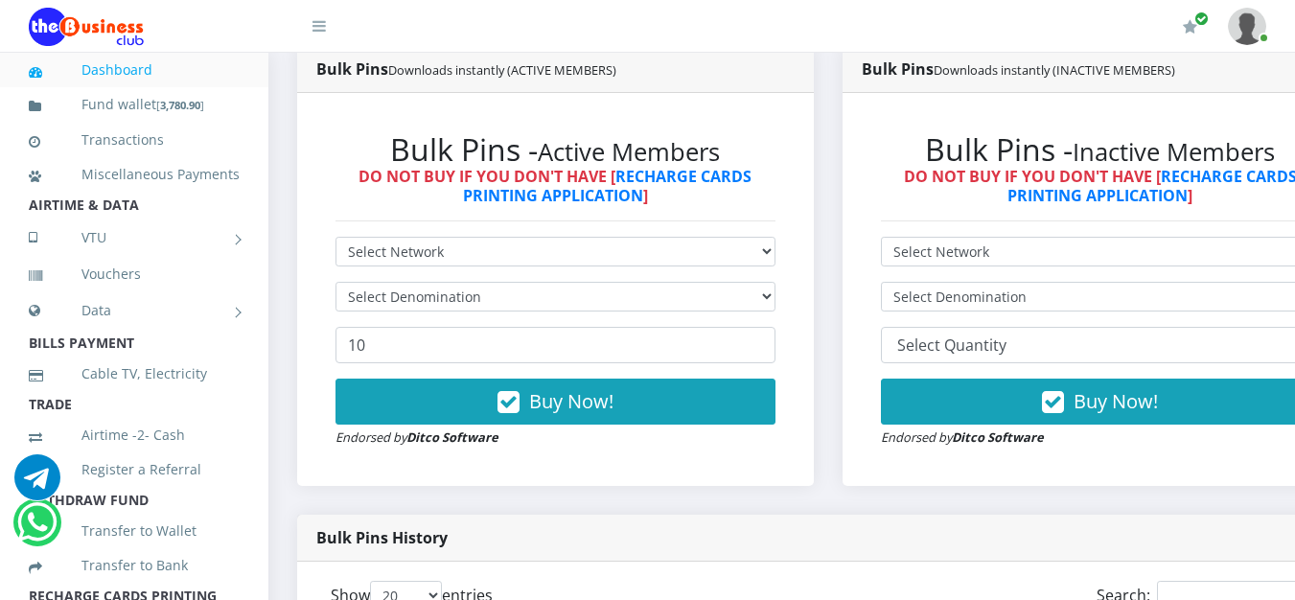 The image size is (1295, 600). What do you see at coordinates (86, 27) in the screenshot?
I see `img: Logo` at bounding box center [86, 27].